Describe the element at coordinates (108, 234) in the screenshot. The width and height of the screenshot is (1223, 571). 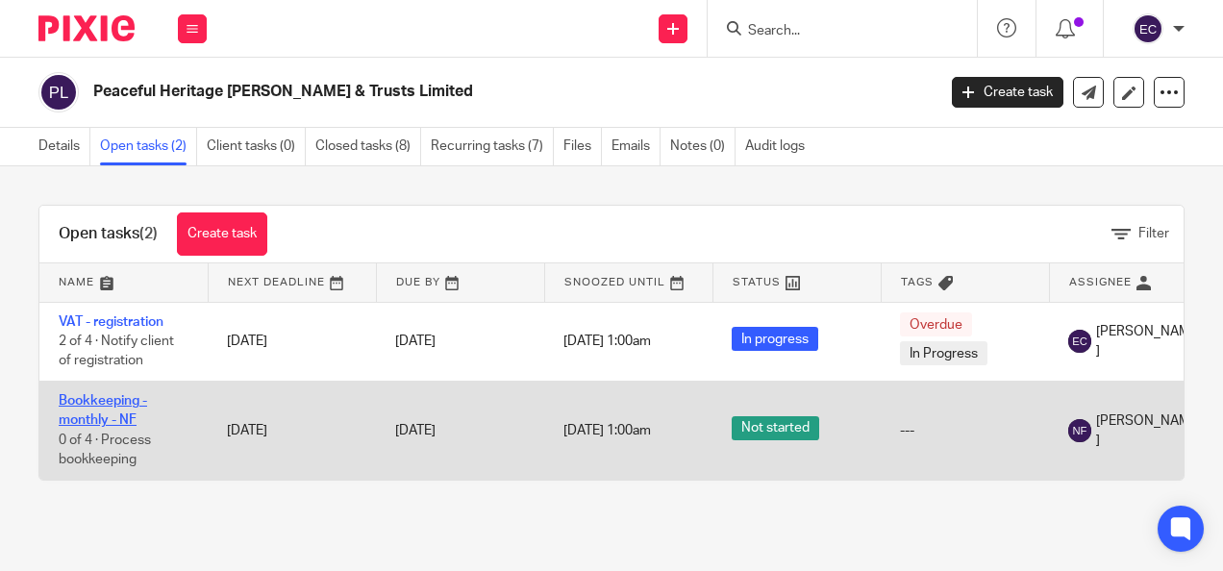
I see `h1: Open tasks` at that location.